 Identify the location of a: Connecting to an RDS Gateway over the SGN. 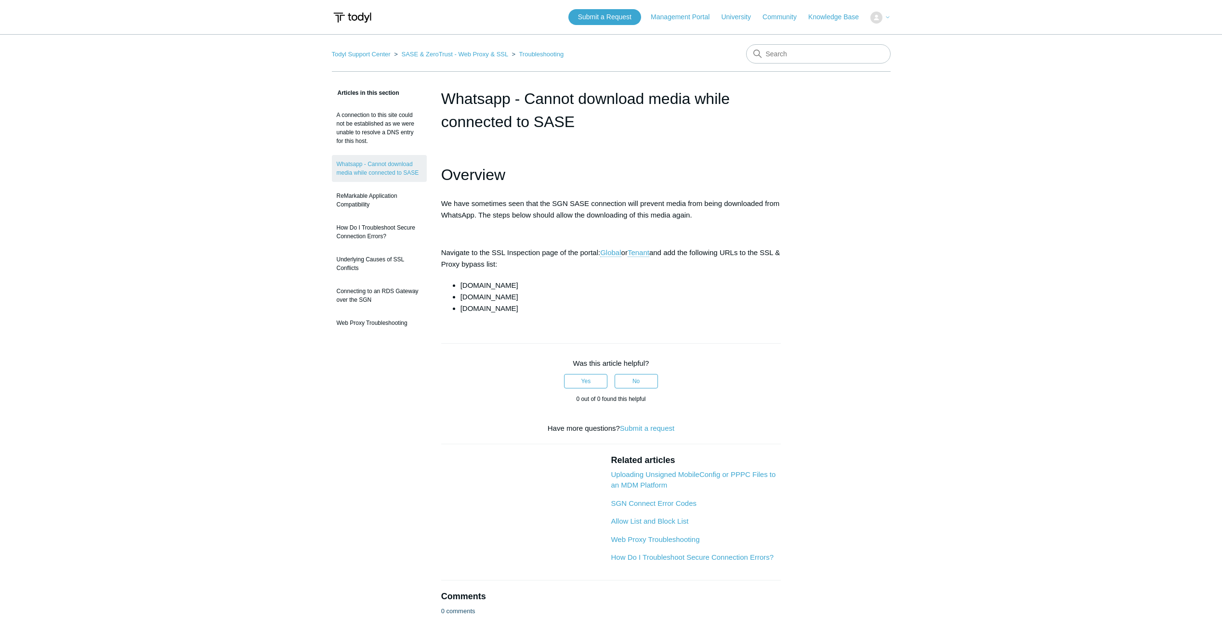
(379, 296).